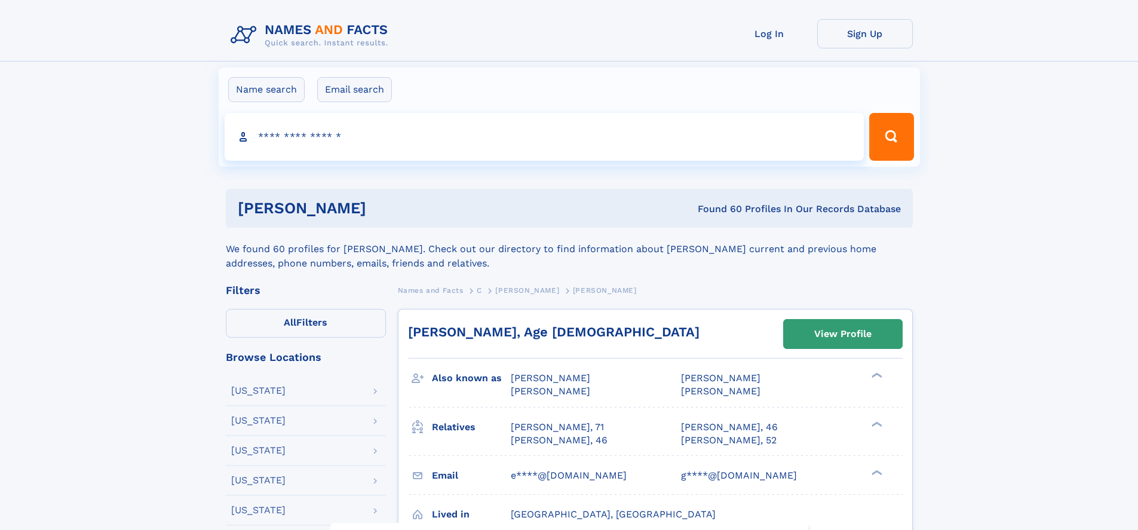  I want to click on img: Logo Names and Facts, so click(312, 35).